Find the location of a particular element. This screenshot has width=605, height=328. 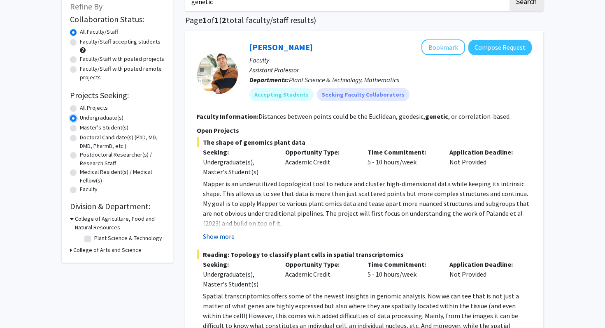

label: Faculty/Staff accepting students is located at coordinates (120, 42).